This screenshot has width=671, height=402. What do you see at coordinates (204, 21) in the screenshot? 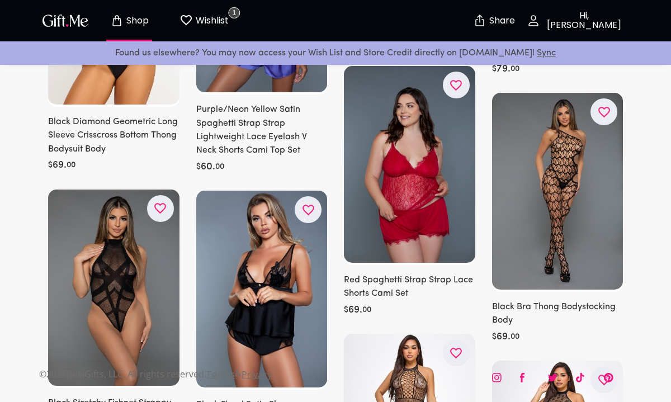
I see `button: Wishlist page` at bounding box center [204, 21].